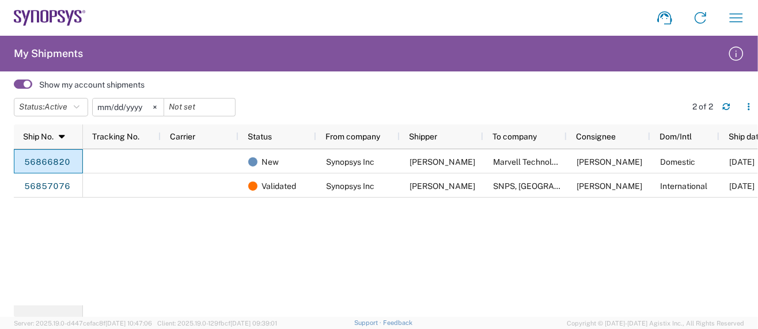 The width and height of the screenshot is (758, 329). What do you see at coordinates (369, 323) in the screenshot?
I see `a: Support` at bounding box center [369, 323].